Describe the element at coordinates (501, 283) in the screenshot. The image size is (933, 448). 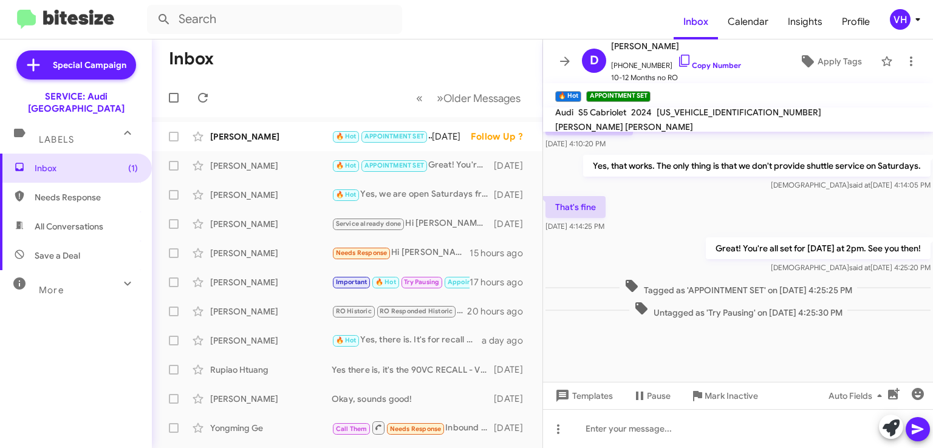
I see `div: 17 hours ago` at that location.